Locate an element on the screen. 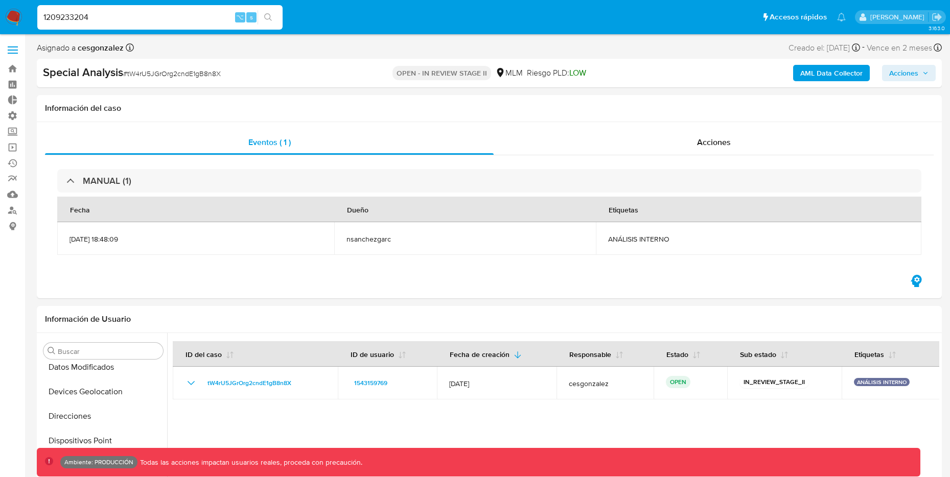 Image resolution: width=950 pixels, height=477 pixels. button: Acciones is located at coordinates (908, 73).